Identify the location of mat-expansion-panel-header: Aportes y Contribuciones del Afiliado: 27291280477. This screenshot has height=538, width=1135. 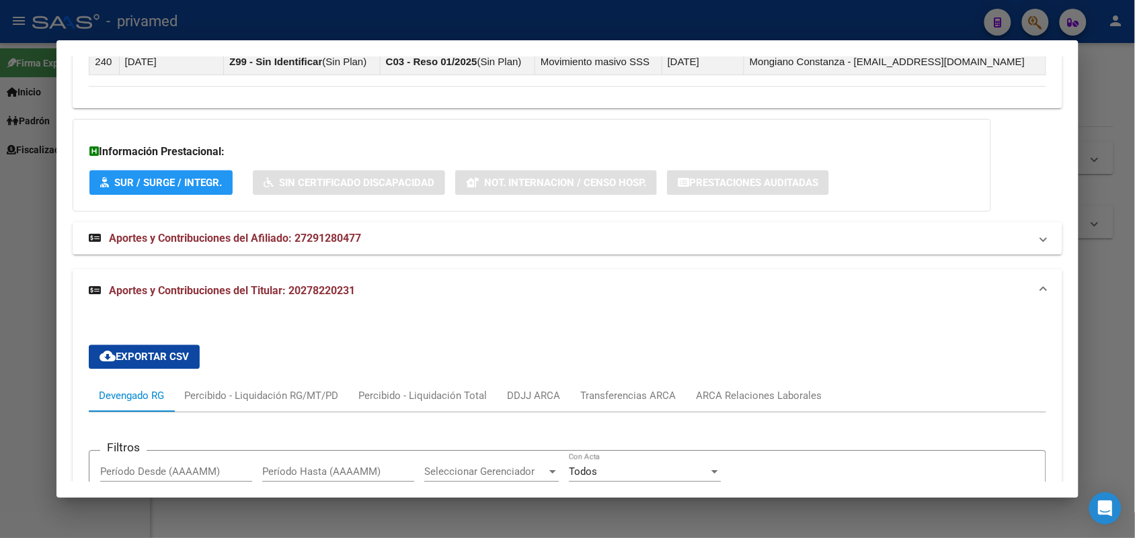
(567, 239).